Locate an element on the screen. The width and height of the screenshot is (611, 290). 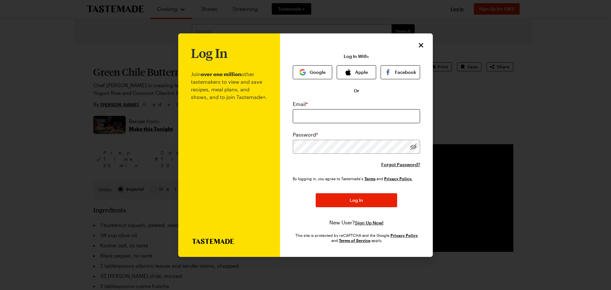
button: Forgot Password? is located at coordinates (401, 165).